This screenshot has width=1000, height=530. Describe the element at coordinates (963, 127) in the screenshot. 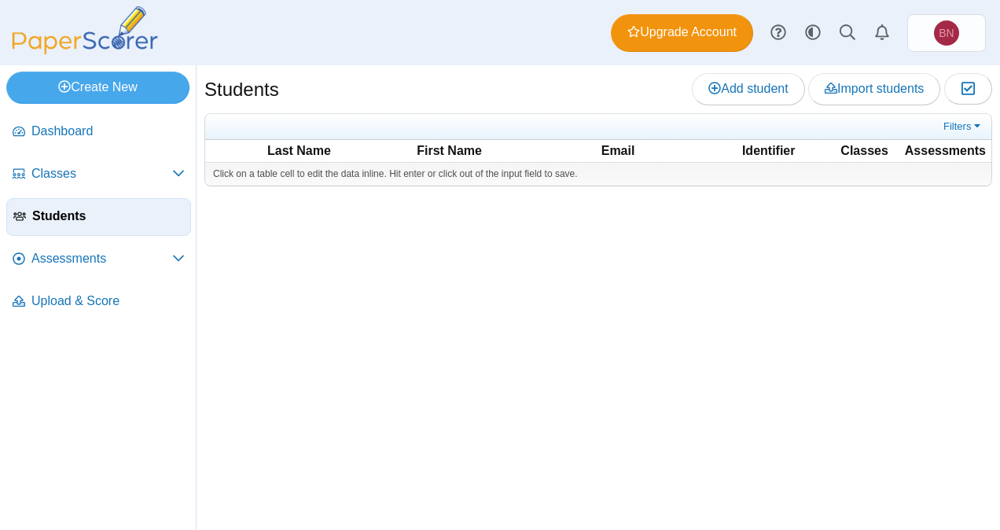

I see `a: Filters` at that location.